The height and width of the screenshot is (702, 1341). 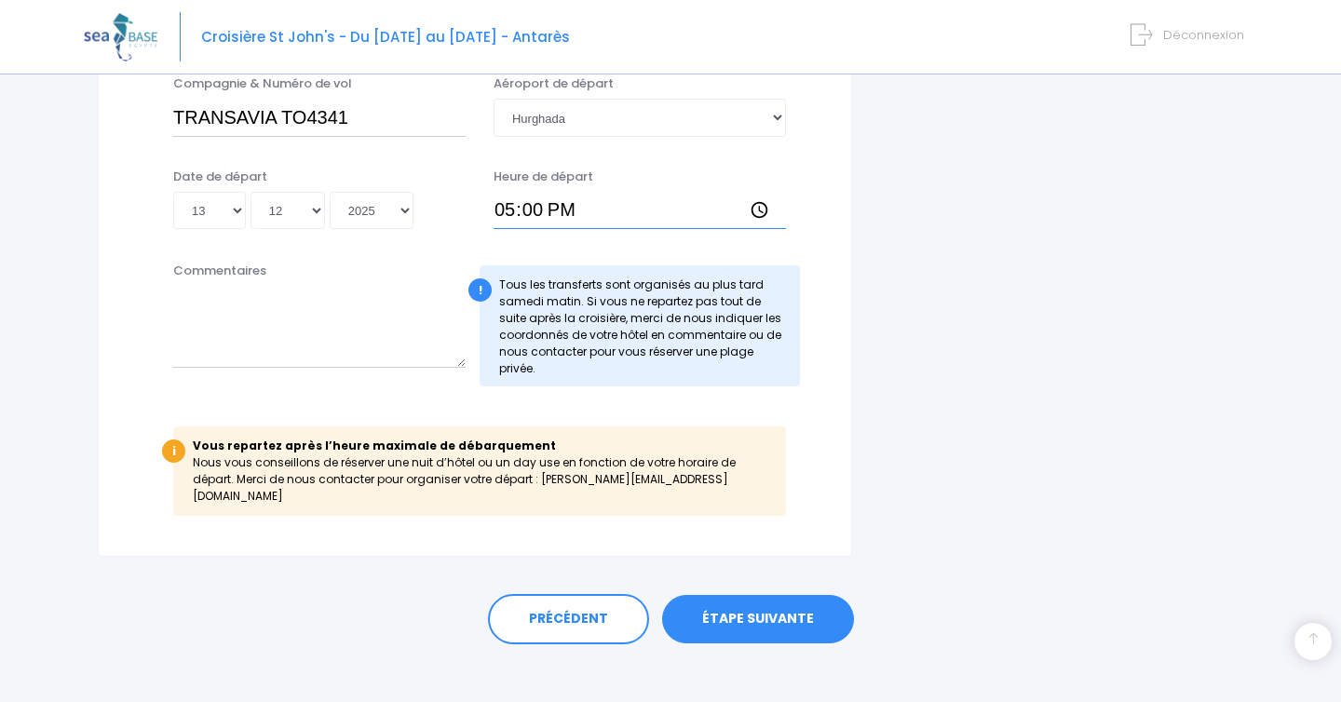 What do you see at coordinates (640, 326) in the screenshot?
I see `div: Tous les transferts sont organisés au plus tard samedi matin. Si vous ne repartez pas tout de sui...` at bounding box center [640, 326].